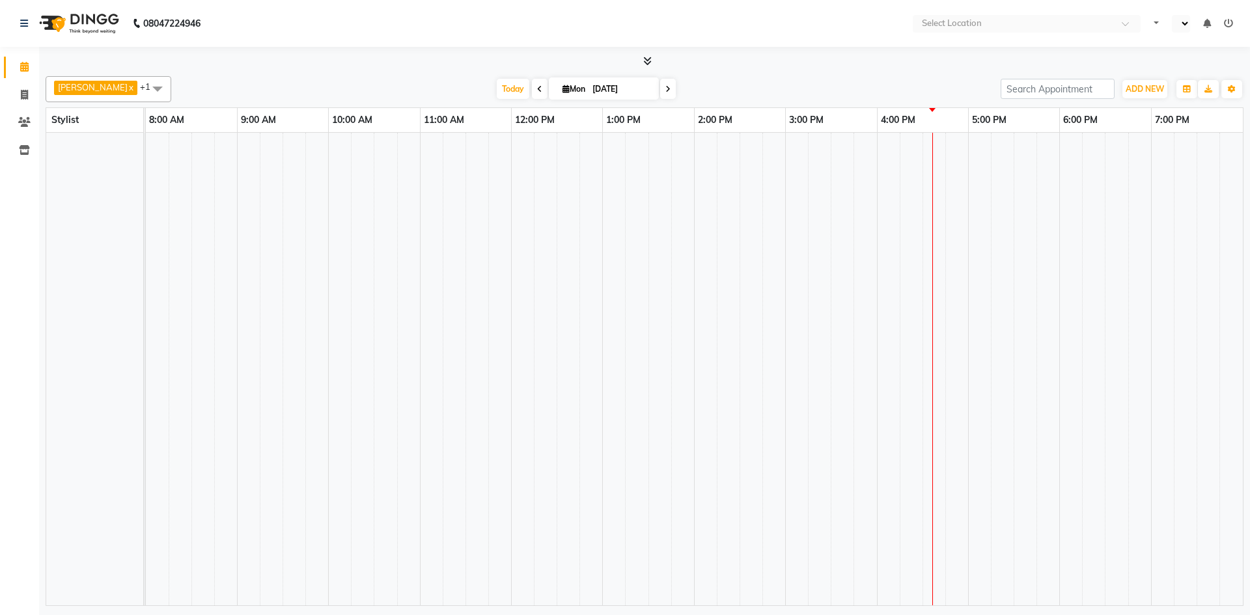 The height and width of the screenshot is (615, 1250). Describe the element at coordinates (130, 87) in the screenshot. I see `a: x` at that location.